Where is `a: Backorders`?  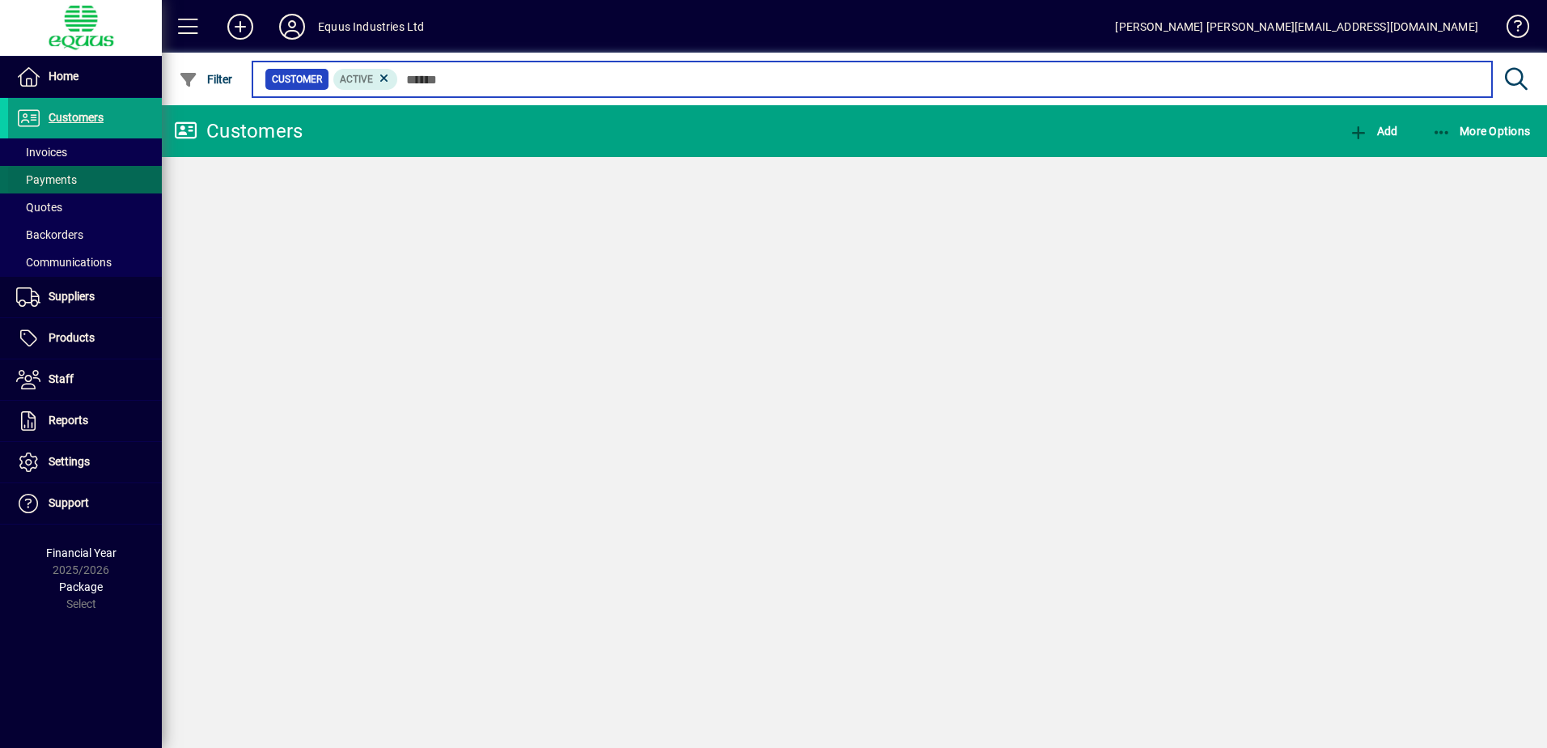
a: Backorders is located at coordinates (85, 235).